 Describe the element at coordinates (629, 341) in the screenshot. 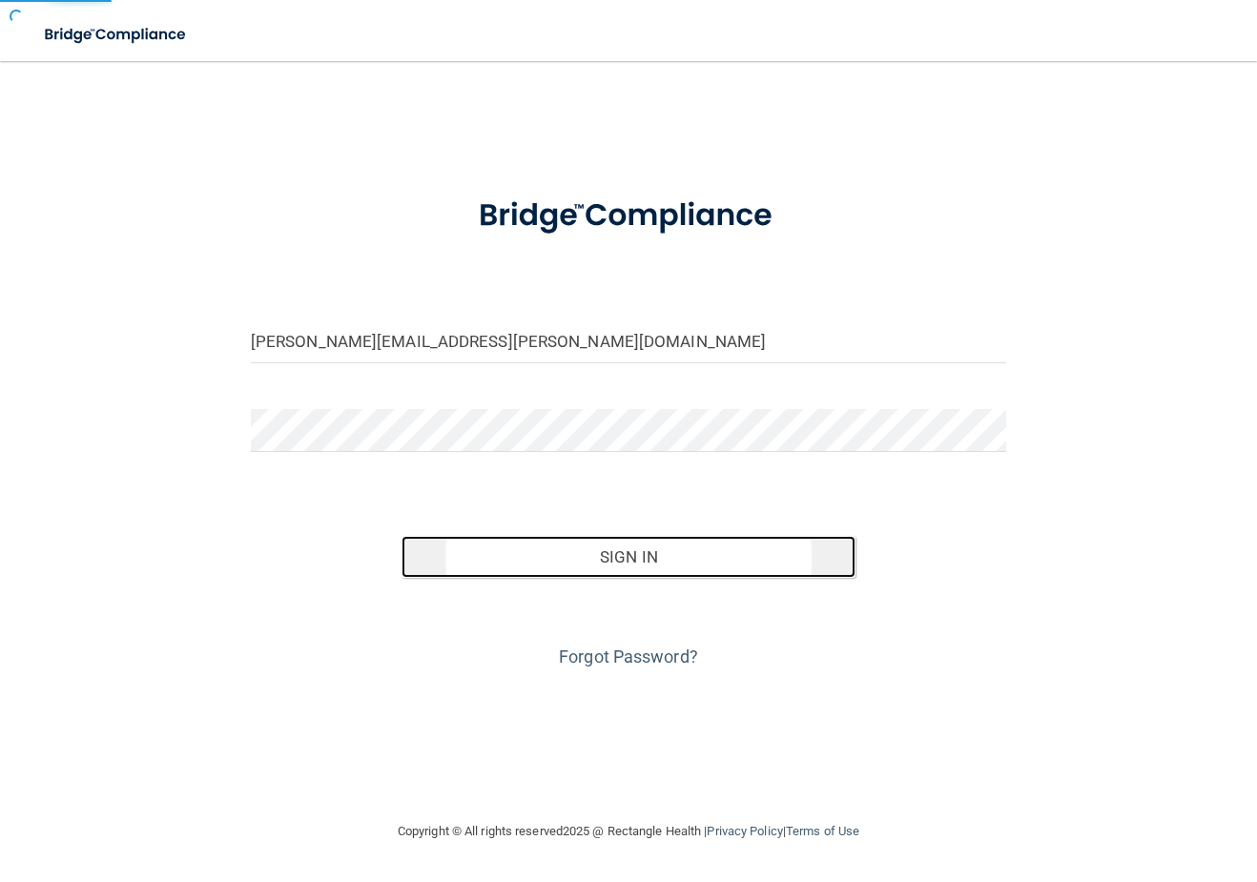

I see `input: Email` at that location.